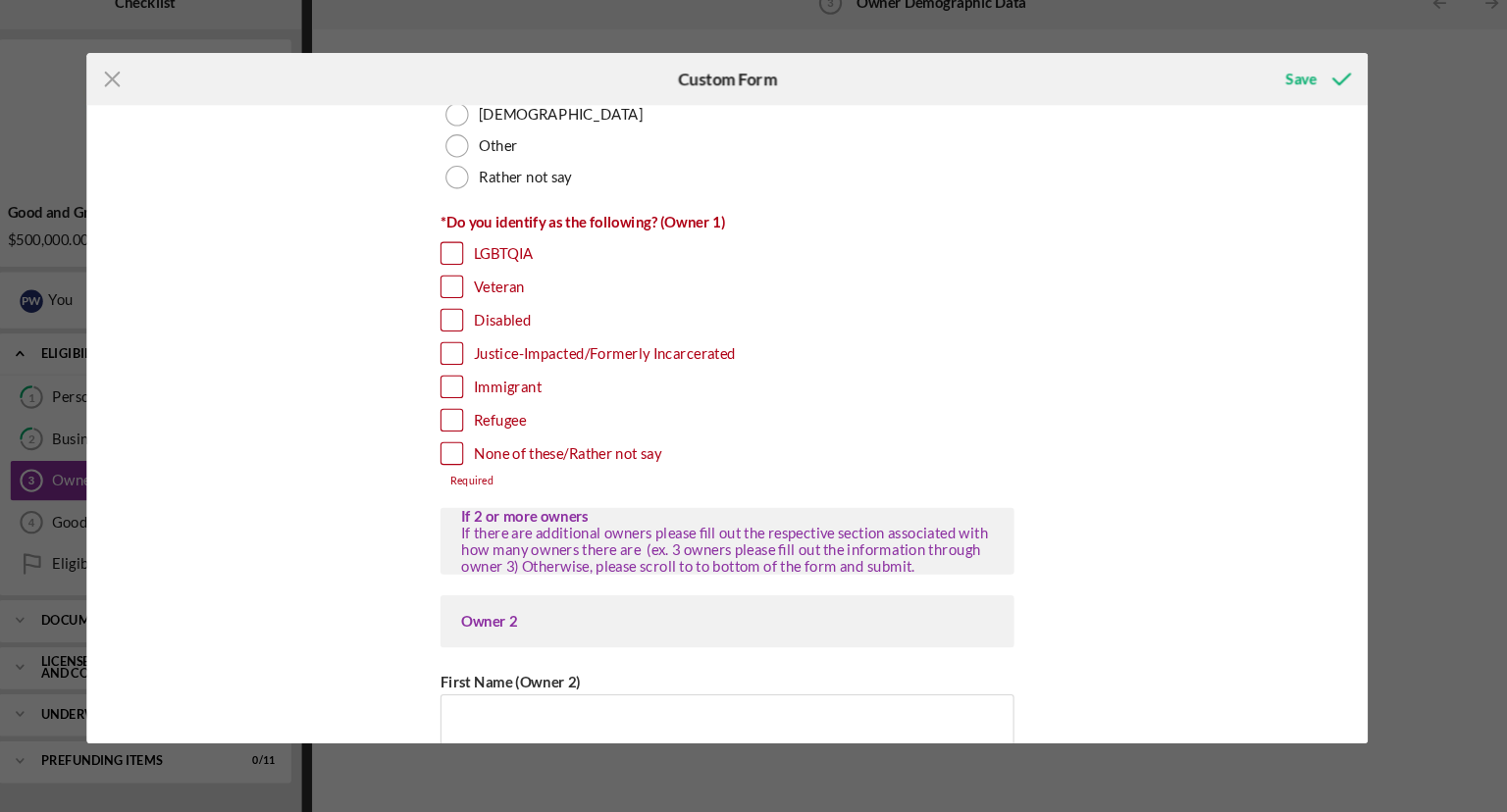 Image resolution: width=1507 pixels, height=812 pixels. I want to click on h6: Custom Form, so click(752, 106).